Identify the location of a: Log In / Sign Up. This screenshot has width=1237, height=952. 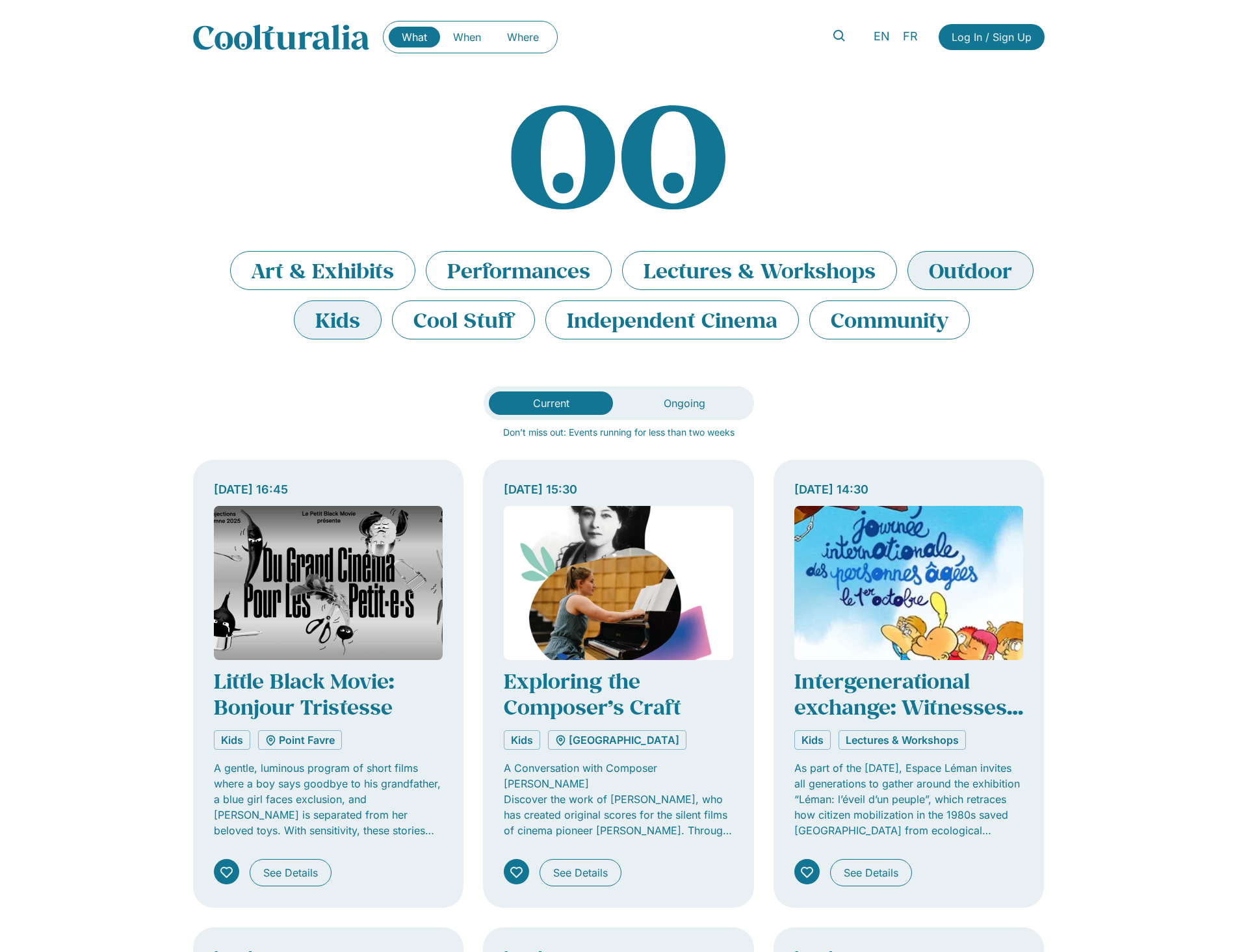
(992, 37).